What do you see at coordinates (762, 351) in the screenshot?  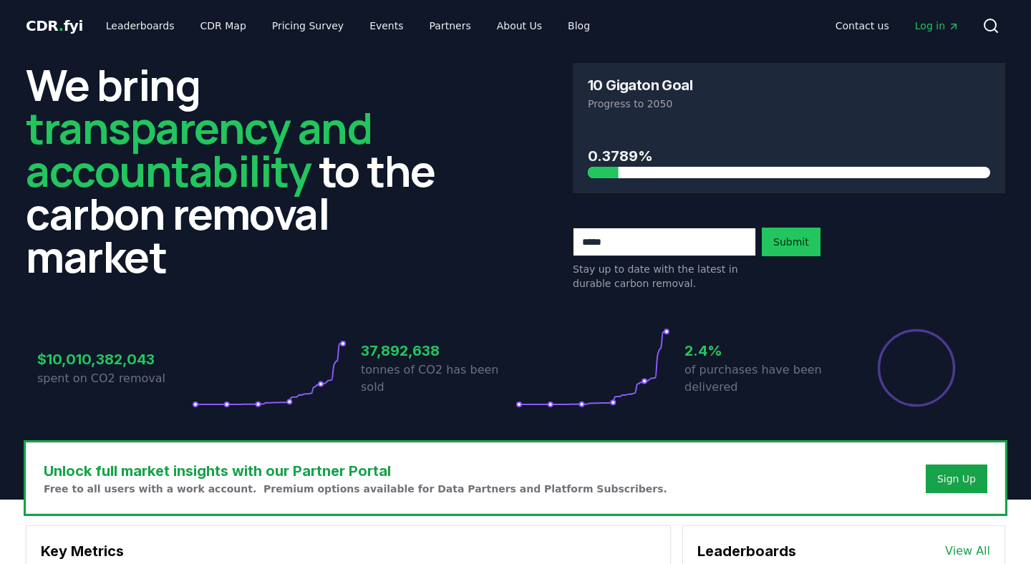 I see `h3: 2.4%` at bounding box center [762, 351].